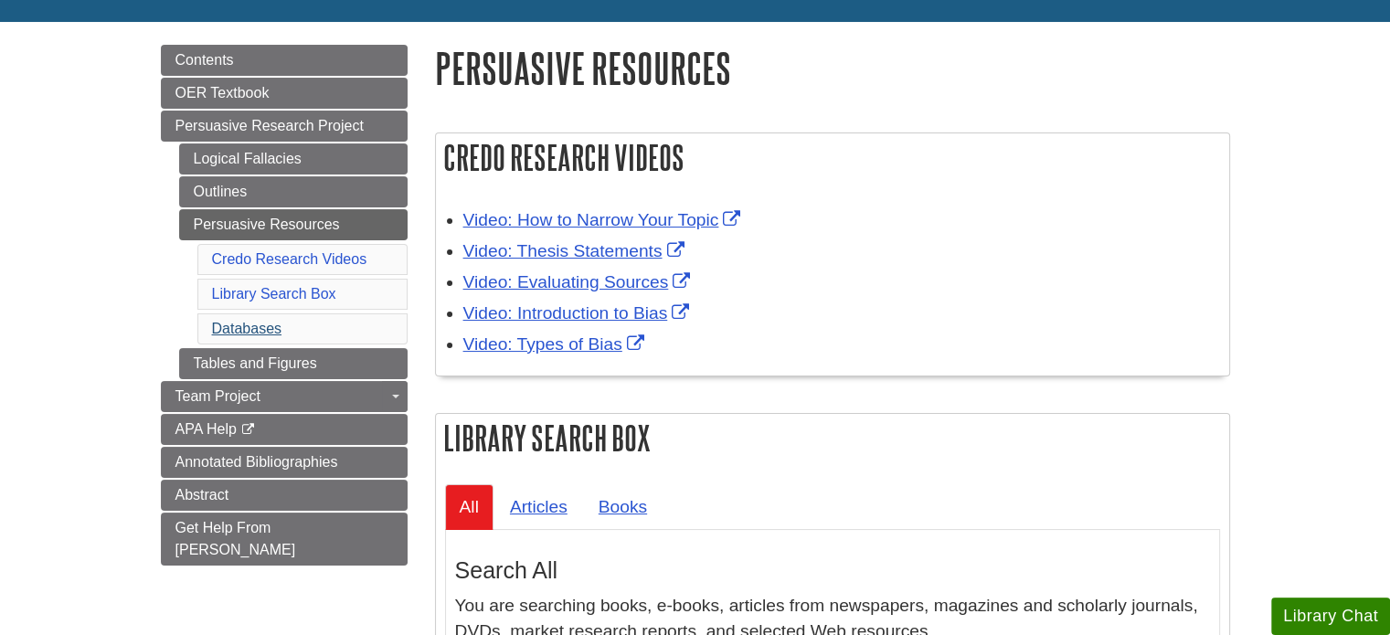 The width and height of the screenshot is (1390, 635). Describe the element at coordinates (274, 293) in the screenshot. I see `a: Library Search Box` at that location.